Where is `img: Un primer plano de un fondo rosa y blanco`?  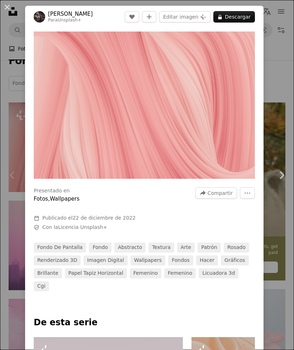
img: Un primer plano de un fondo rosa y blanco is located at coordinates (144, 105).